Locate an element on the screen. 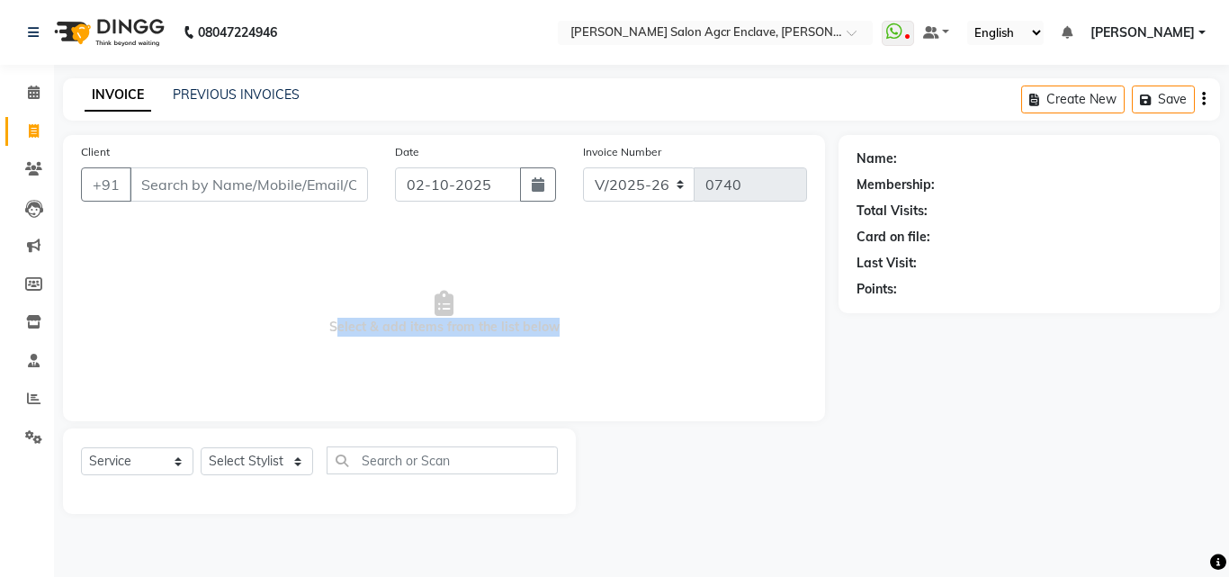 The image size is (1229, 577). span: Select & add items from the list below is located at coordinates (444, 313).